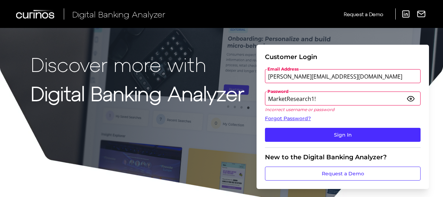  I want to click on p: Discover more with, so click(137, 64).